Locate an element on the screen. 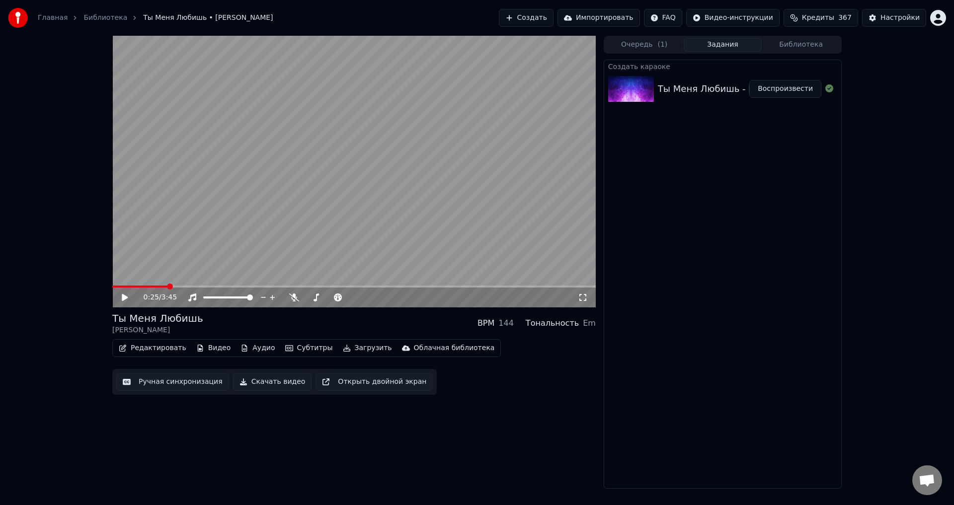  span: 0:25 is located at coordinates (151, 298).